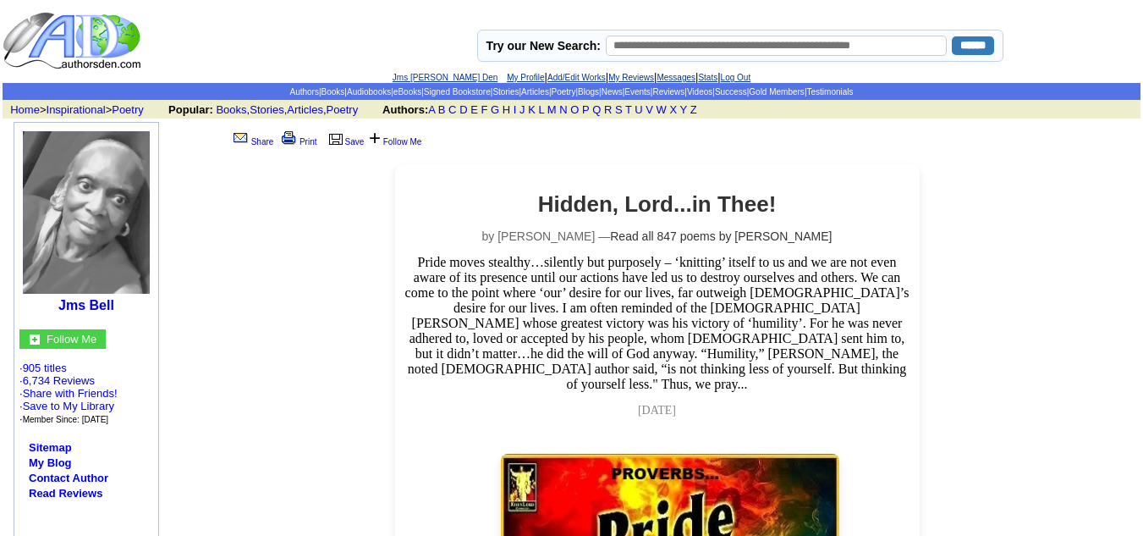  I want to click on a: P, so click(585, 109).